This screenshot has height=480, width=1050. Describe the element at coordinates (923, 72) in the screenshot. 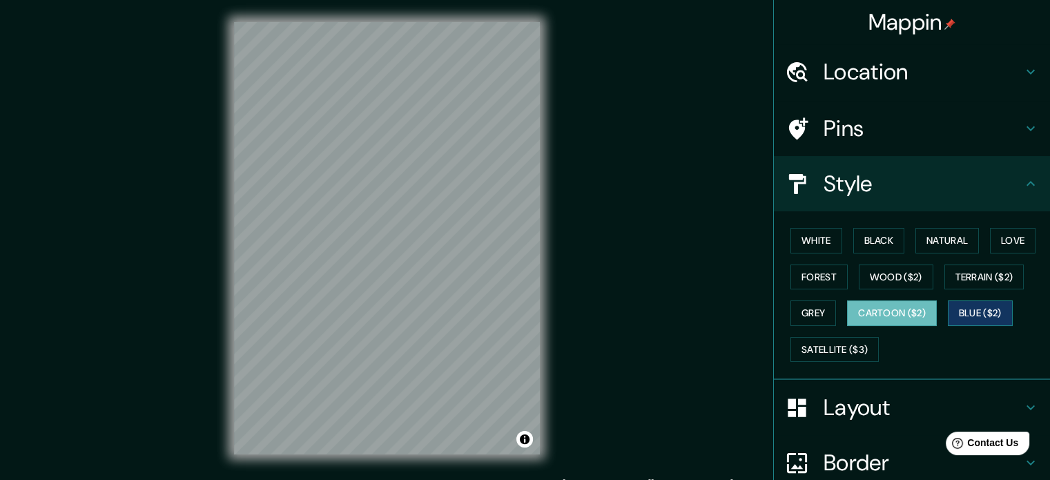

I see `h4: Location` at that location.